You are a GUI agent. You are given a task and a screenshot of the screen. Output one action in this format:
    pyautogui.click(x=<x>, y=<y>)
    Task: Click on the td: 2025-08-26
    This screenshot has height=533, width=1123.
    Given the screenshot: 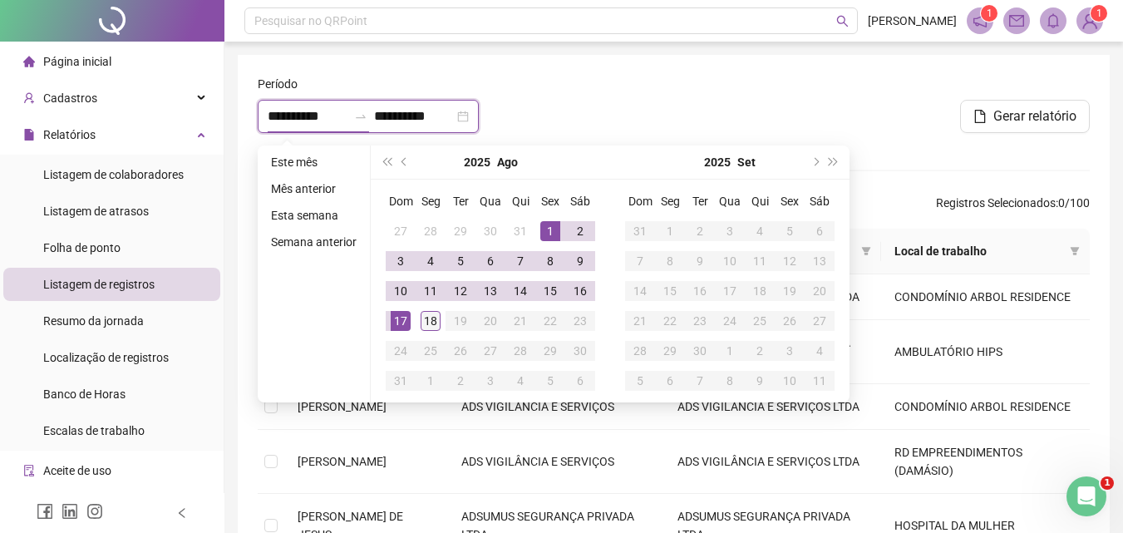 What is the action you would take?
    pyautogui.click(x=460, y=351)
    